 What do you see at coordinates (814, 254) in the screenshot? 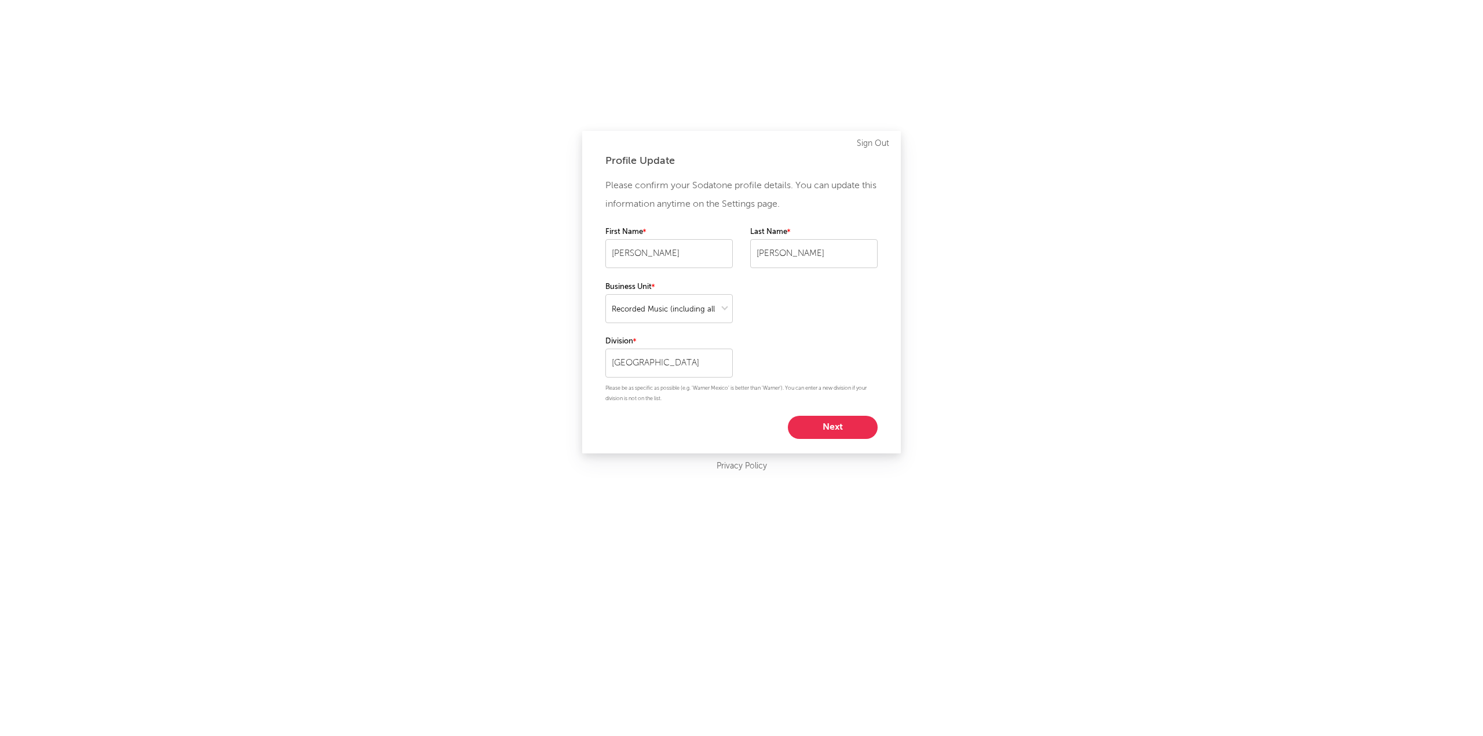
I see `input: Your last name` at bounding box center [814, 254].